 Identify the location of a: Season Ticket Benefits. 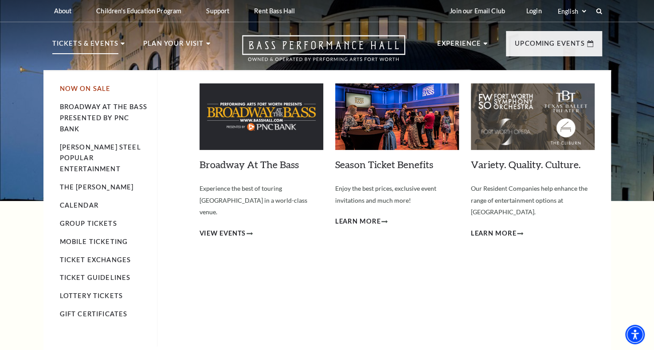
(384, 164).